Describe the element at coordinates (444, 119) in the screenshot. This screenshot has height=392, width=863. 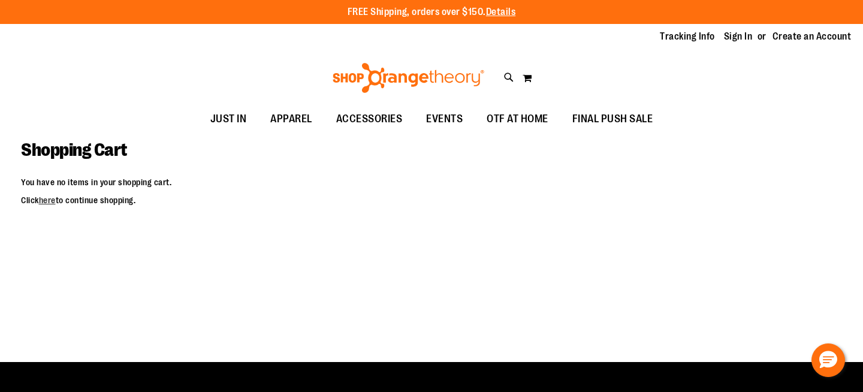
I see `a: EVENTS` at that location.